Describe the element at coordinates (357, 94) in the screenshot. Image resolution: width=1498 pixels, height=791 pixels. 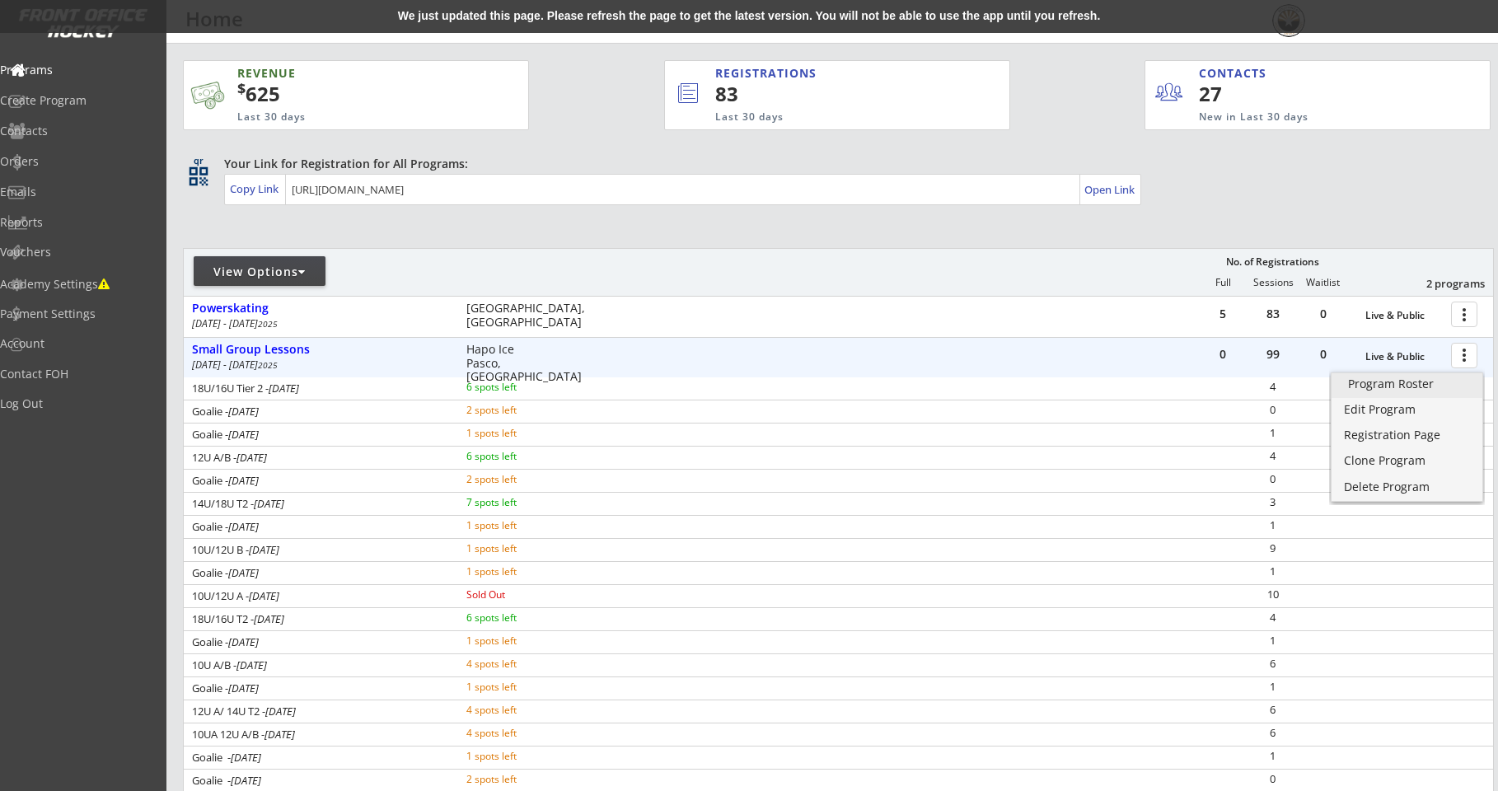
I see `div: 625` at that location.